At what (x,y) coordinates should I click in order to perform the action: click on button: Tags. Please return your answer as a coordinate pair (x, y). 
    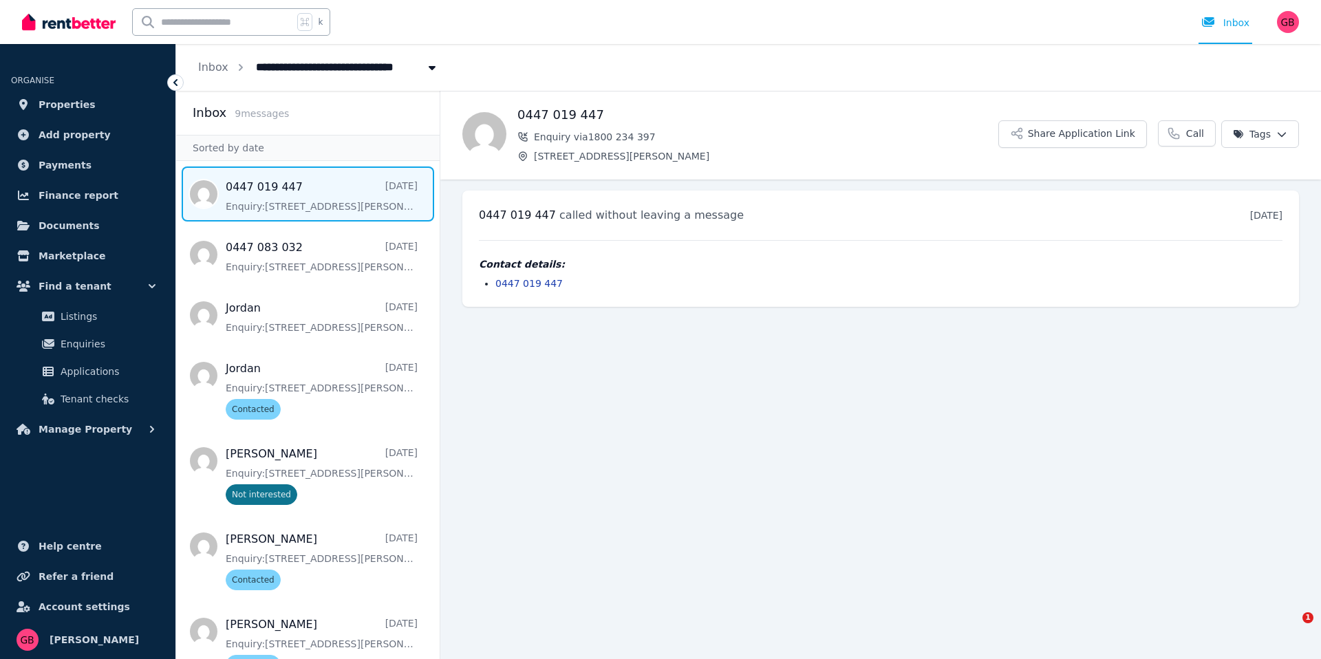
    Looking at the image, I should click on (1260, 134).